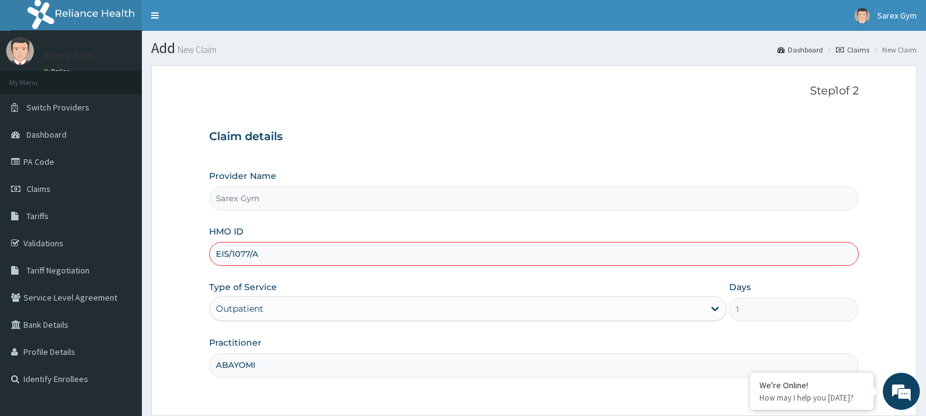 The image size is (926, 416). Describe the element at coordinates (740, 287) in the screenshot. I see `label: Days` at that location.